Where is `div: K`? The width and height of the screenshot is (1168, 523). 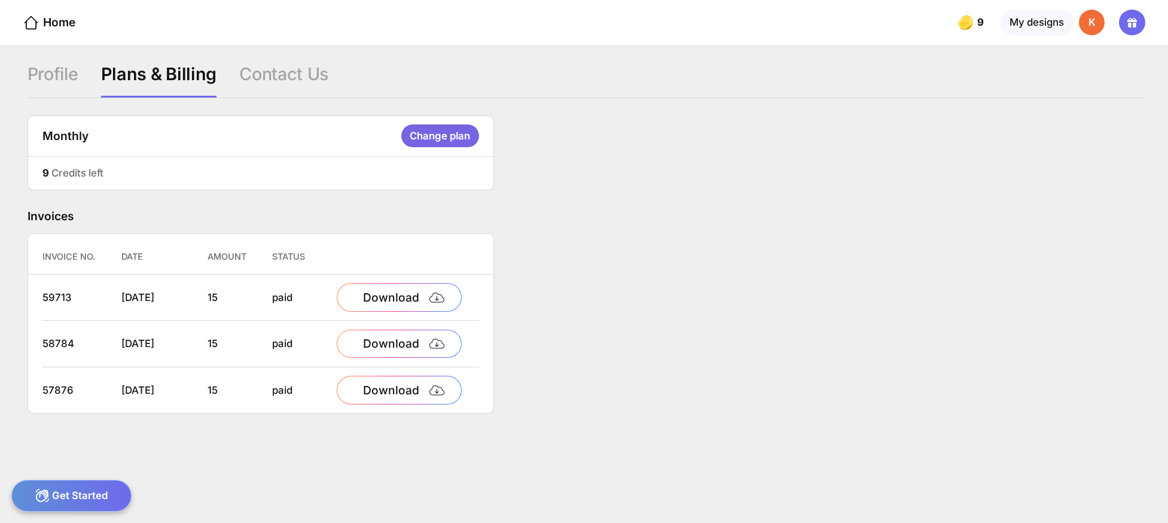
div: K is located at coordinates (1092, 22).